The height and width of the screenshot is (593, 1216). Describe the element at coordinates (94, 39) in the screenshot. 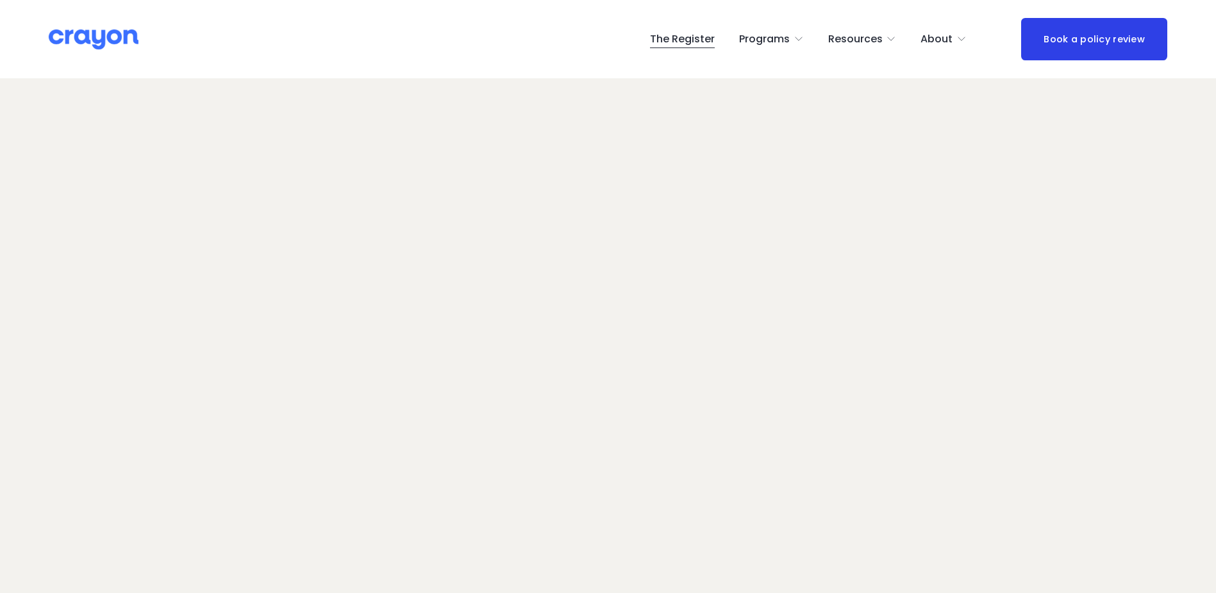

I see `img: Crayon` at that location.